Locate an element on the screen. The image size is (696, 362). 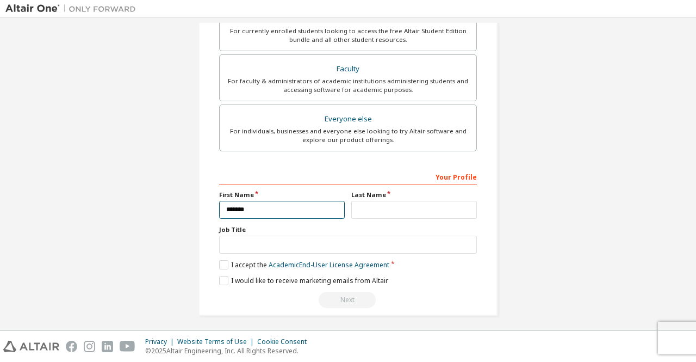
a: Academic End-User License Agreement is located at coordinates (329, 264).